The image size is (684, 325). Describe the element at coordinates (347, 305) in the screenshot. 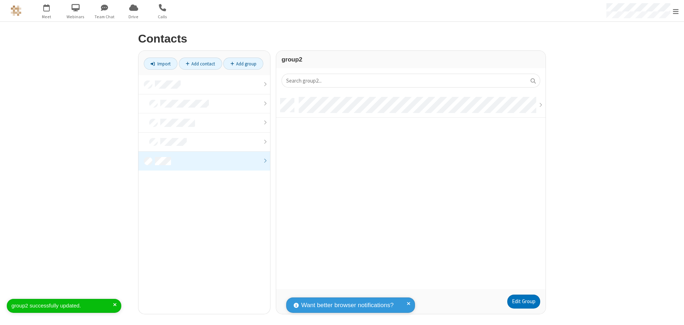

I see `span: Want better browser notifications?` at that location.